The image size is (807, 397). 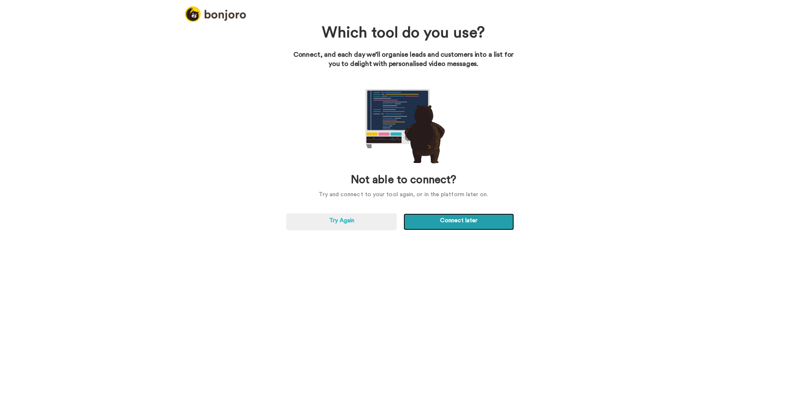 I want to click on p: Connect, and each day we’ll organise leads and customers into a list for you to delight with pers..., so click(x=404, y=60).